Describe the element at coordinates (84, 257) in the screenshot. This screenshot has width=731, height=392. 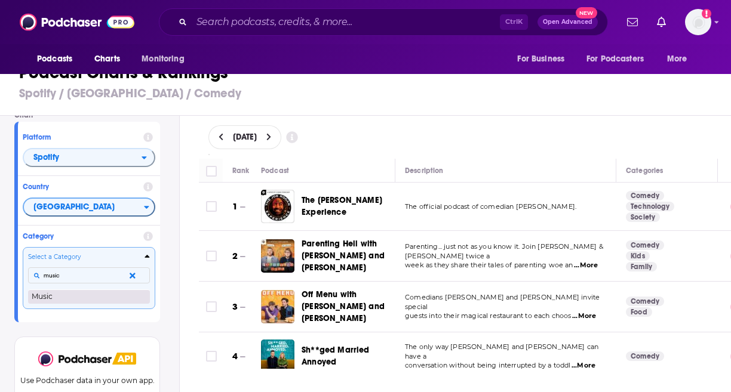
I see `h4: Select a Category` at that location.